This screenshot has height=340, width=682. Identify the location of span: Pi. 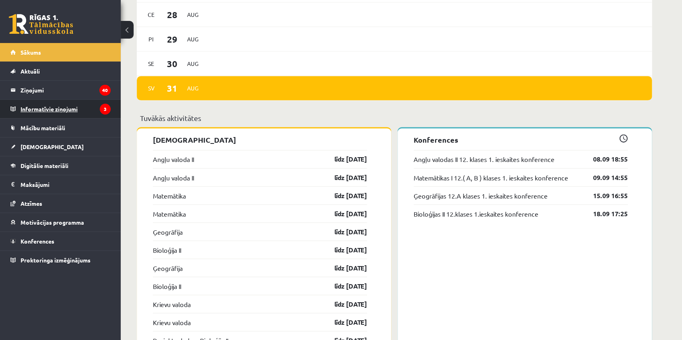
(151, 39).